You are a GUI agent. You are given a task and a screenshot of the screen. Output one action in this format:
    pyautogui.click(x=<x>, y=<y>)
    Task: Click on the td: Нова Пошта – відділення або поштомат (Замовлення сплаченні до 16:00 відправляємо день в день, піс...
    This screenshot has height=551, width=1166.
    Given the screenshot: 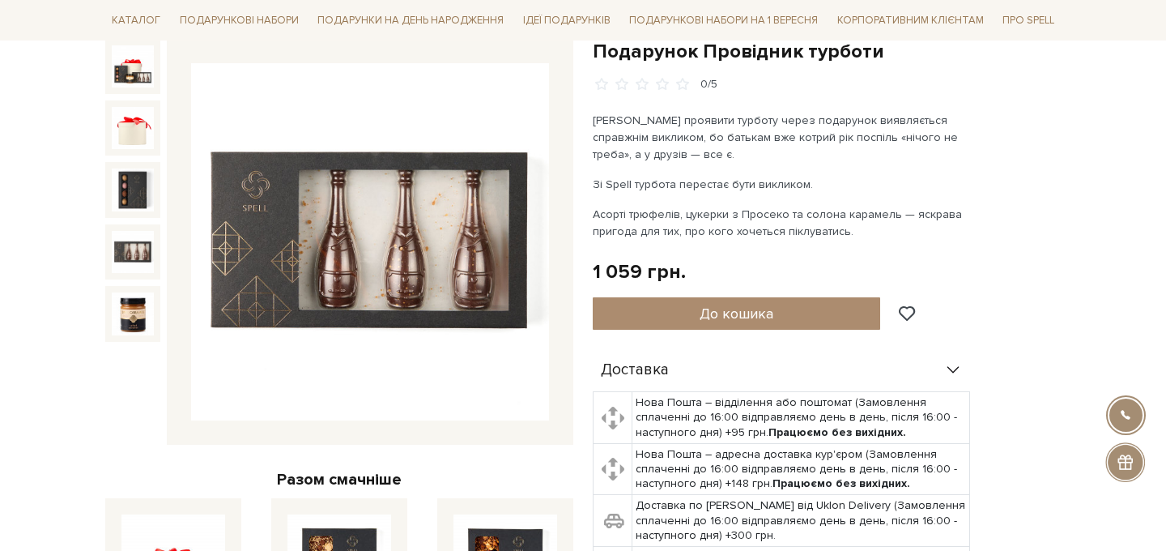 What is the action you would take?
    pyautogui.click(x=801, y=418)
    